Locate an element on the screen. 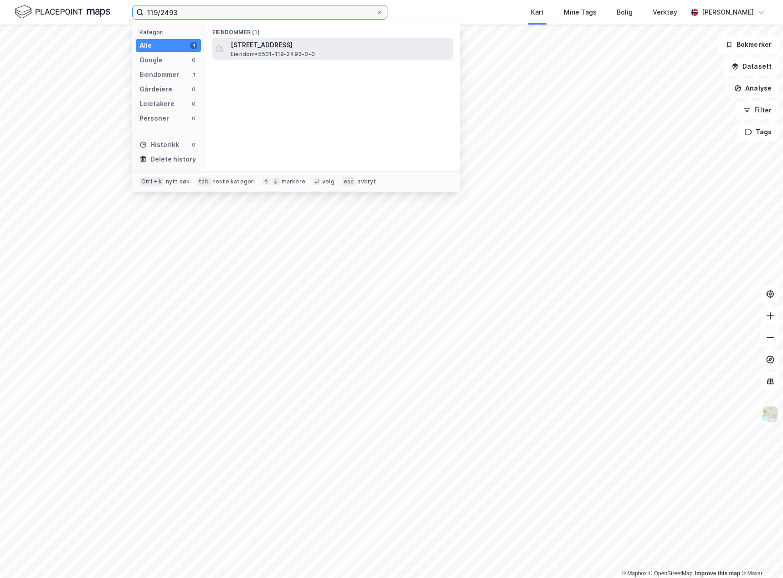 The image size is (783, 578). div: Leietakere is located at coordinates (157, 104).